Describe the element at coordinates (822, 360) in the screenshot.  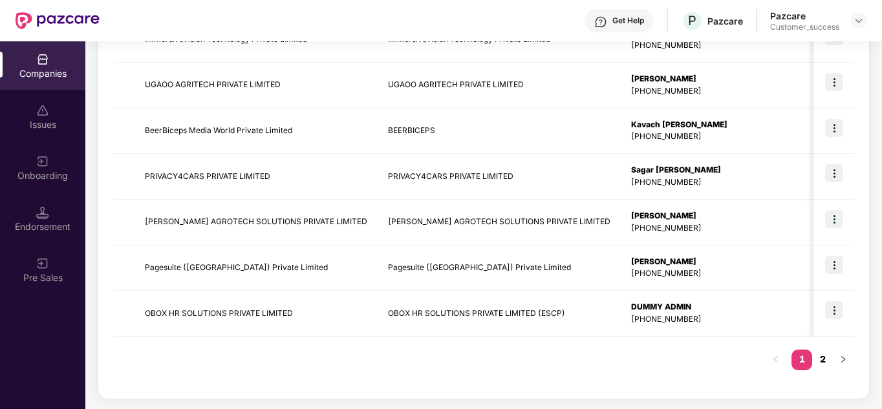
I see `li: 2` at that location.